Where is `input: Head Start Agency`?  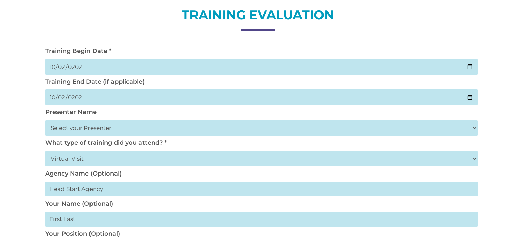 input: Head Start Agency is located at coordinates (262, 189).